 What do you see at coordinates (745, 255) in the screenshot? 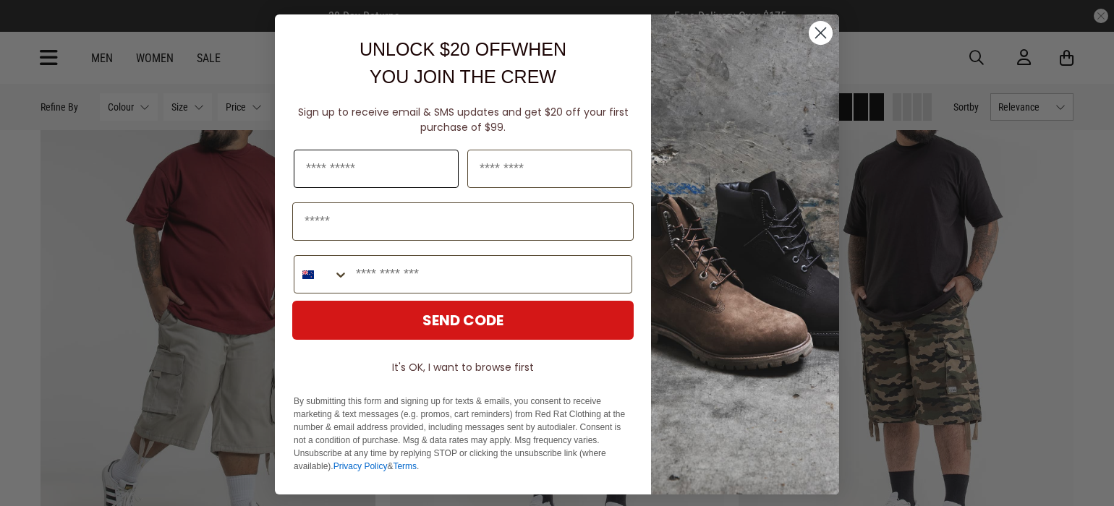
I see `img: f7662613-148e-4c88-9575-6c6b5b55a647.jpeg` at bounding box center [745, 255].